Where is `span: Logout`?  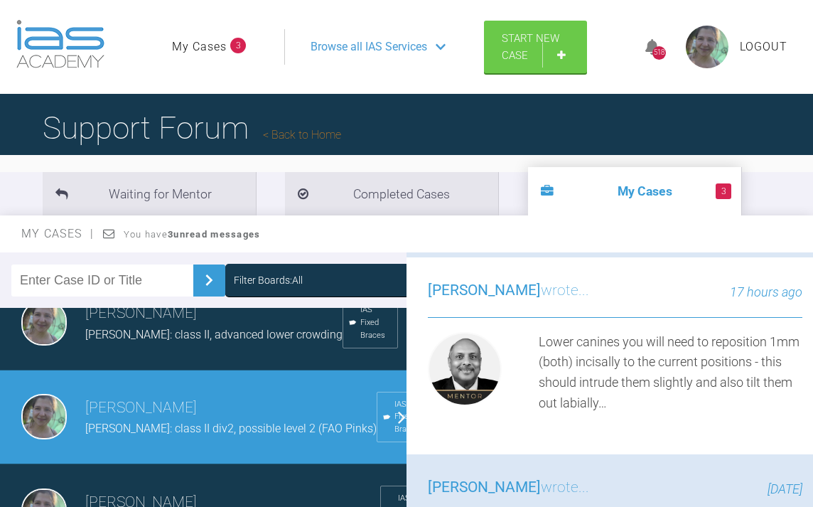 span: Logout is located at coordinates (763, 47).